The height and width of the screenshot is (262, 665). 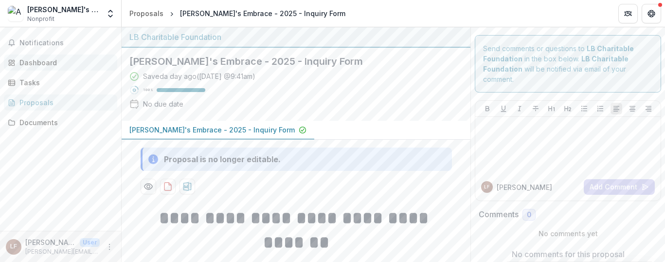 I want to click on p: 100 %, so click(x=148, y=90).